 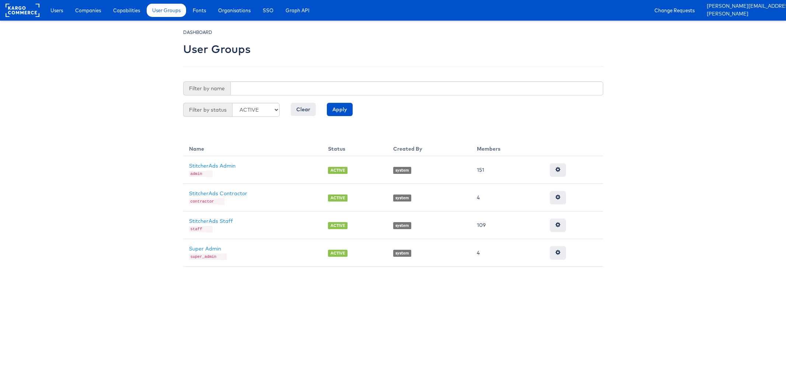 What do you see at coordinates (166, 10) in the screenshot?
I see `a: User Groups` at bounding box center [166, 10].